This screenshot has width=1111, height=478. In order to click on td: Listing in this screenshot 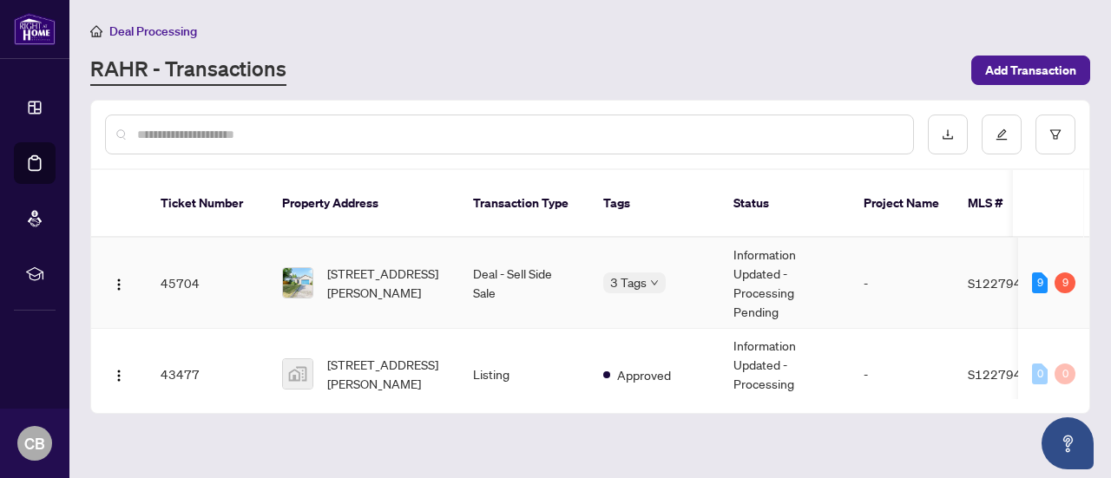, I will do `click(524, 374)`.